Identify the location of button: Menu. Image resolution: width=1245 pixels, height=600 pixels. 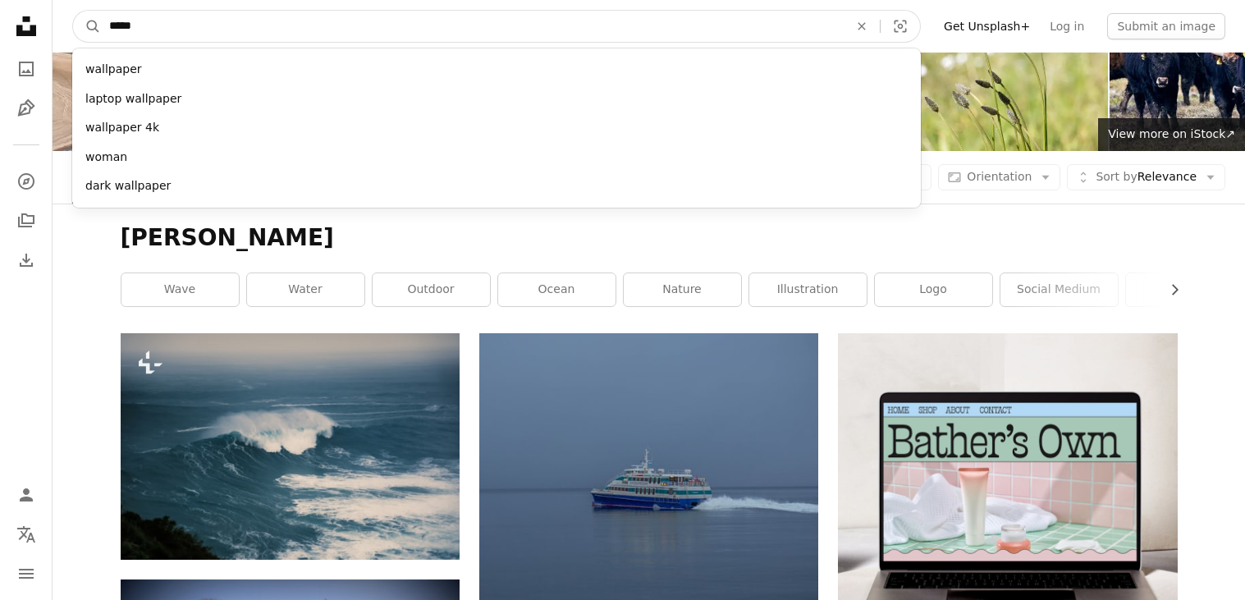
(26, 574).